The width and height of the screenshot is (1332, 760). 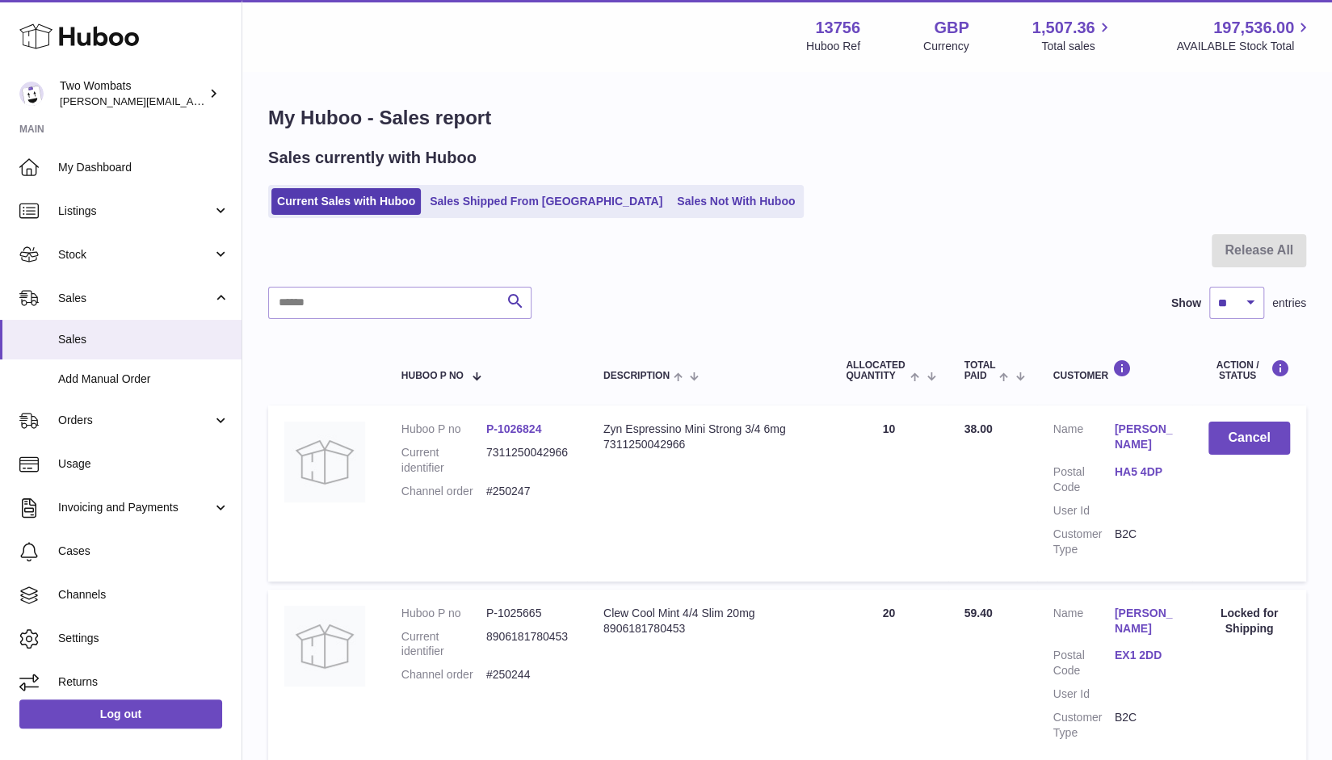 I want to click on div: Clew Cool Mint 4/4 Slim 20mg 8906181780453, so click(x=708, y=621).